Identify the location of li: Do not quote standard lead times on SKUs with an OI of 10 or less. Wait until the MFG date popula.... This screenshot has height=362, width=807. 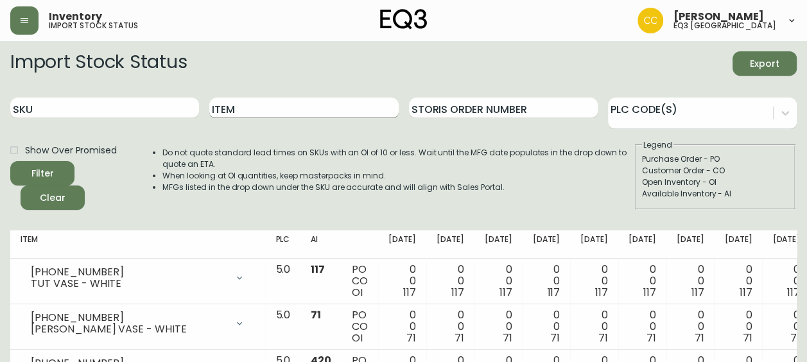
(398, 159).